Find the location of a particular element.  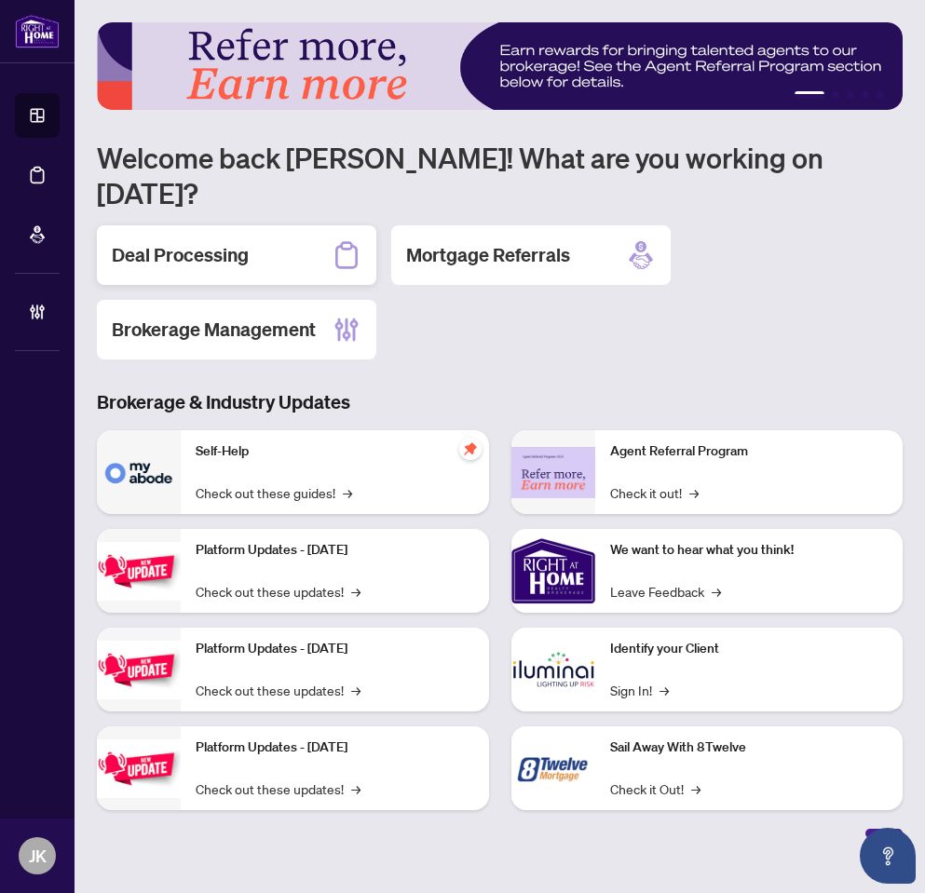

button: 4 is located at coordinates (865, 95).